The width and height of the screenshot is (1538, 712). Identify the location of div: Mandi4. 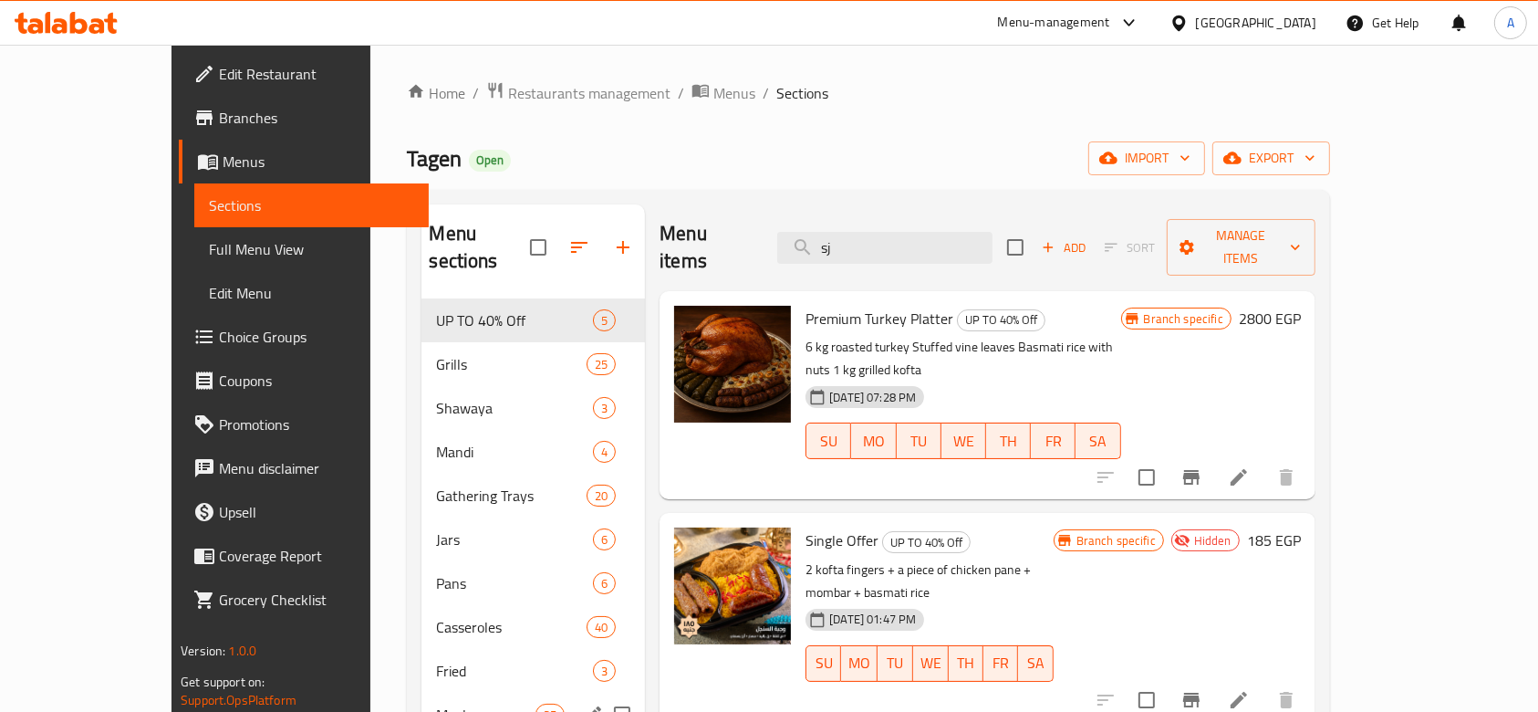
(533, 452).